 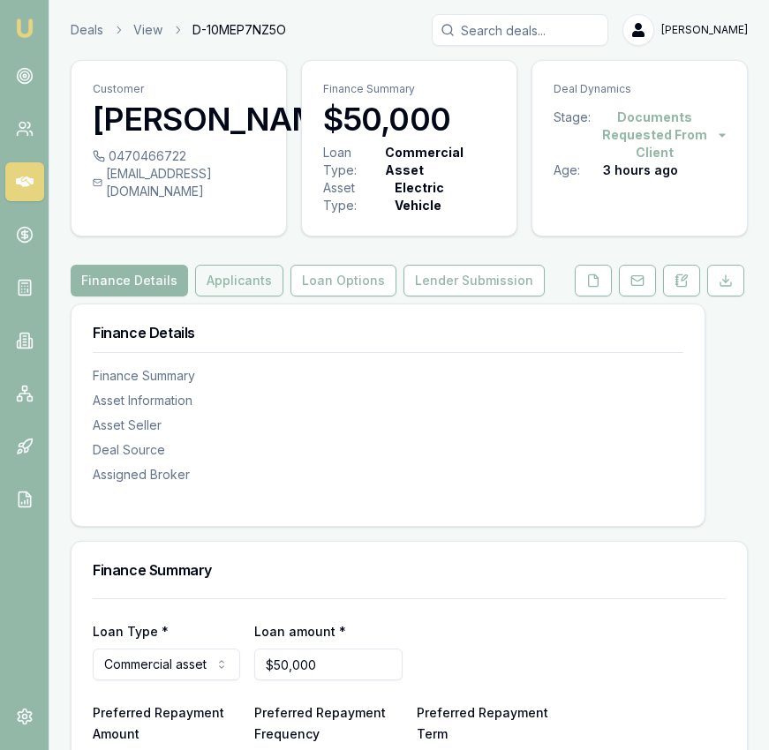 I want to click on div: Asset Seller, so click(x=387, y=425).